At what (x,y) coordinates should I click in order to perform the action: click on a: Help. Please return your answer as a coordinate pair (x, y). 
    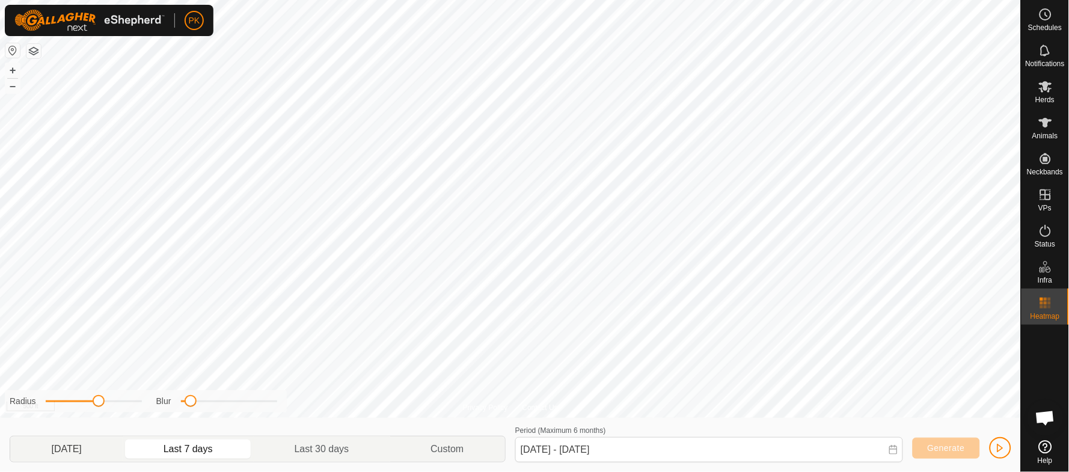
    Looking at the image, I should click on (1045, 452).